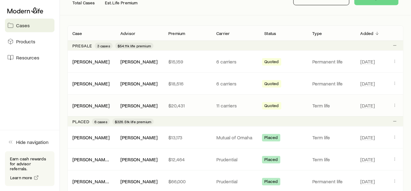  What do you see at coordinates (223, 33) in the screenshot?
I see `p: Carrier` at bounding box center [223, 33].